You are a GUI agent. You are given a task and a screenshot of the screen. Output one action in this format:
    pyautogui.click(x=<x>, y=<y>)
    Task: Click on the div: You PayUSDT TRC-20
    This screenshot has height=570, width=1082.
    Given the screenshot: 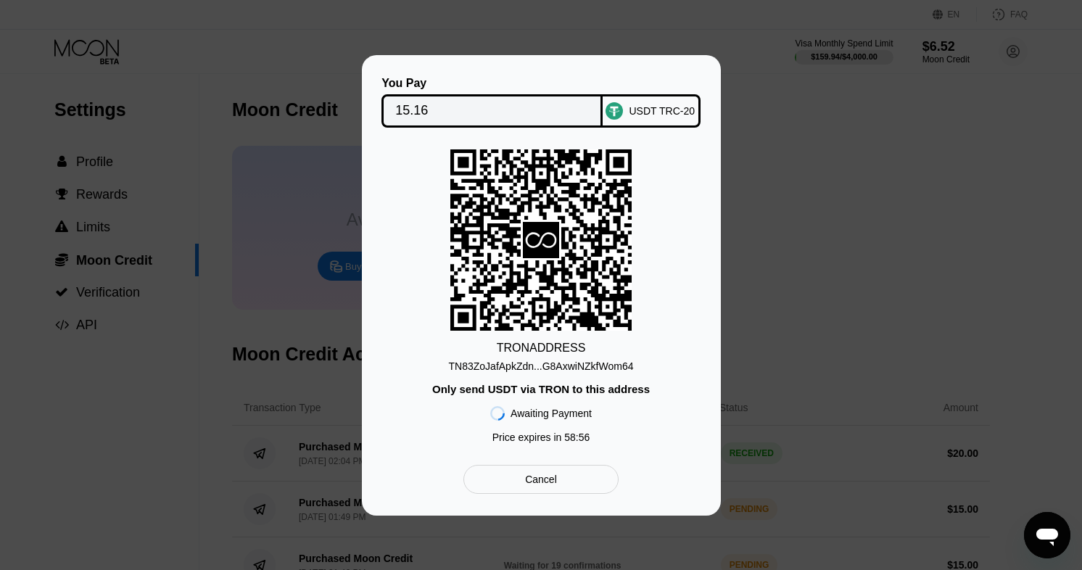 What is the action you would take?
    pyautogui.click(x=541, y=102)
    